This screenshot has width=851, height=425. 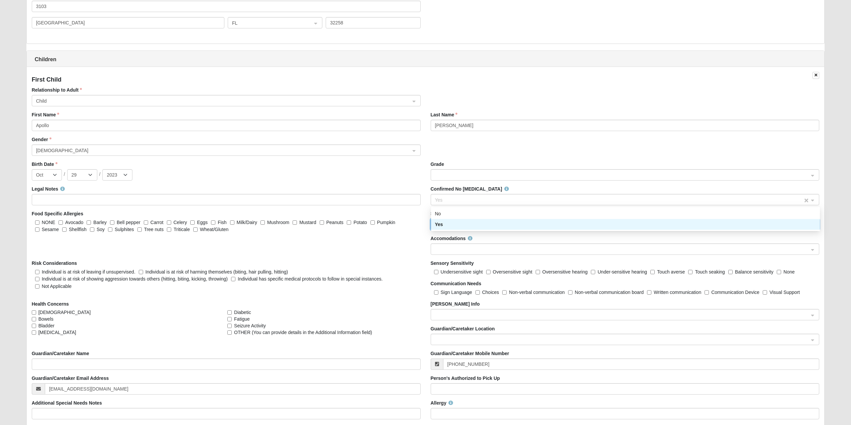 What do you see at coordinates (470, 354) in the screenshot?
I see `label: Guardian/Caretaker Mobile Number` at bounding box center [470, 354].